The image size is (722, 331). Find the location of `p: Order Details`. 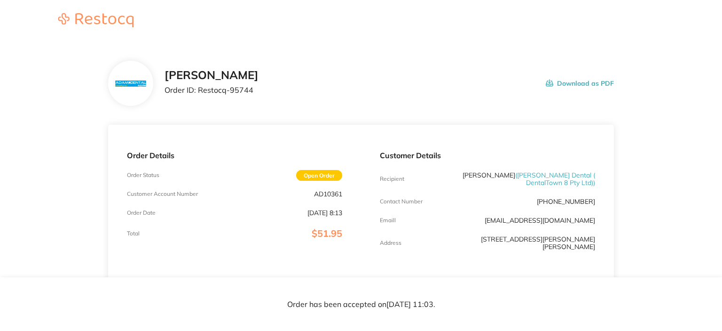

p: Order Details is located at coordinates (235, 155).